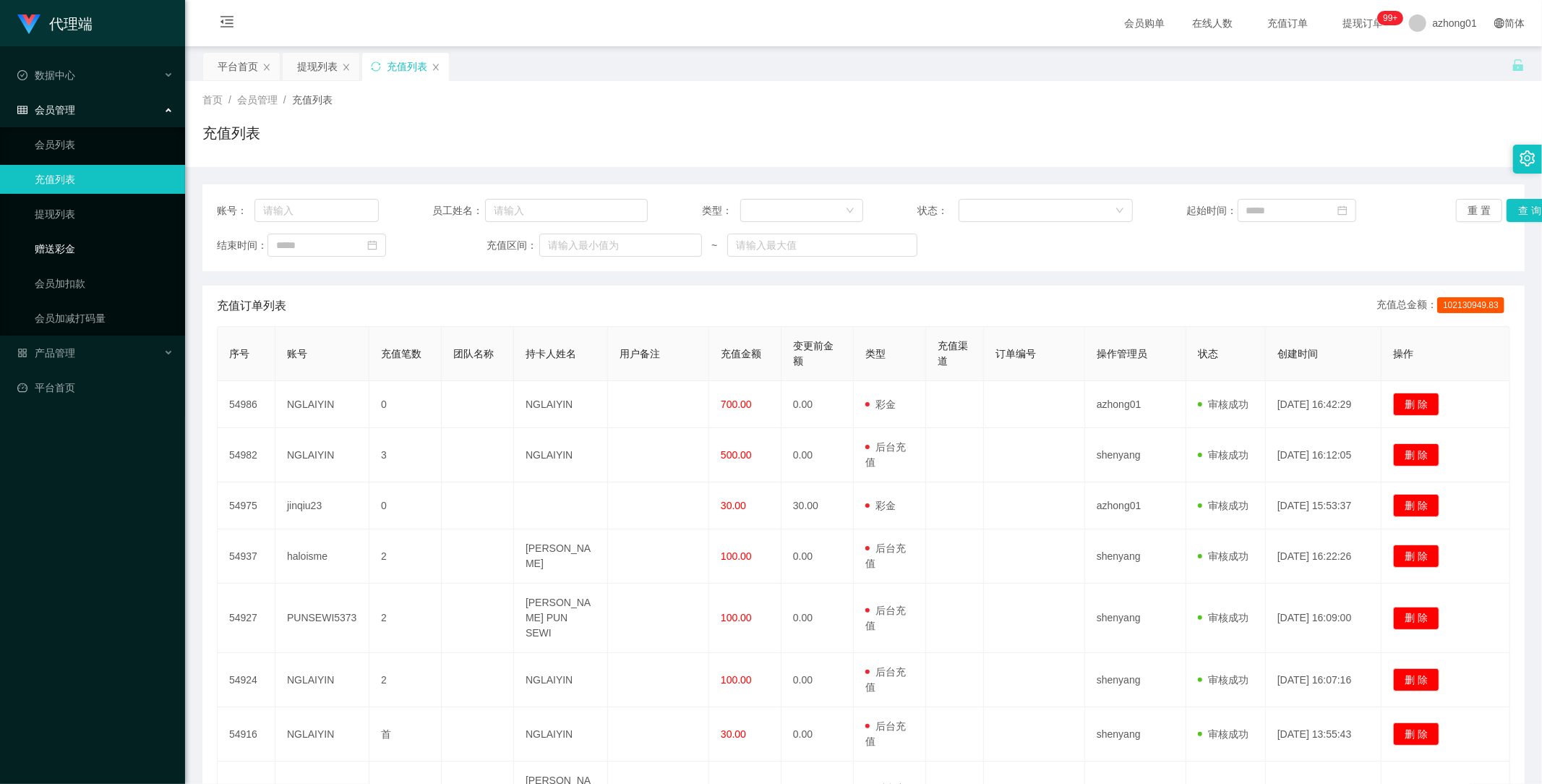  I want to click on span: 操作, so click(1403, 353).